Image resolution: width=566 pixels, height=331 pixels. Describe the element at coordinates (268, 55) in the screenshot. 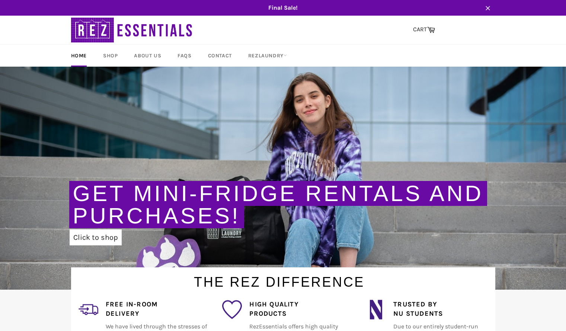

I see `a: RezLaundry` at that location.